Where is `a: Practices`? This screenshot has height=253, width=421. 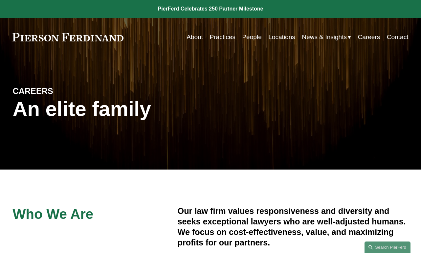 a: Practices is located at coordinates (223, 37).